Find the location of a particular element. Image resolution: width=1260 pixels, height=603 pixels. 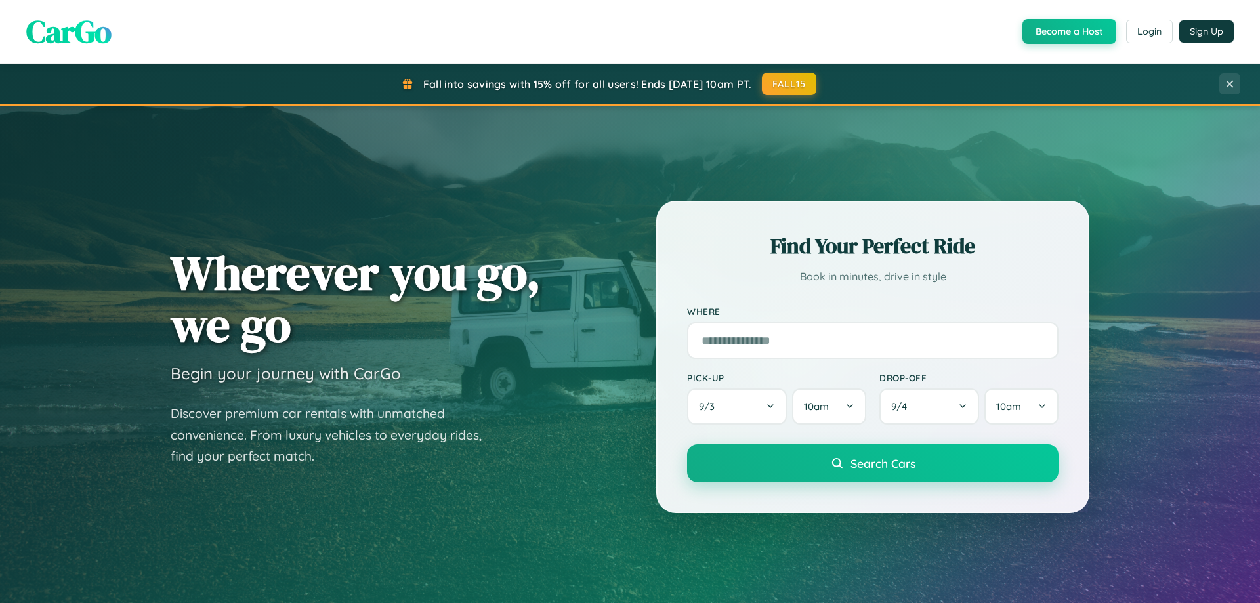

span: 9 / 3 is located at coordinates (710, 406).